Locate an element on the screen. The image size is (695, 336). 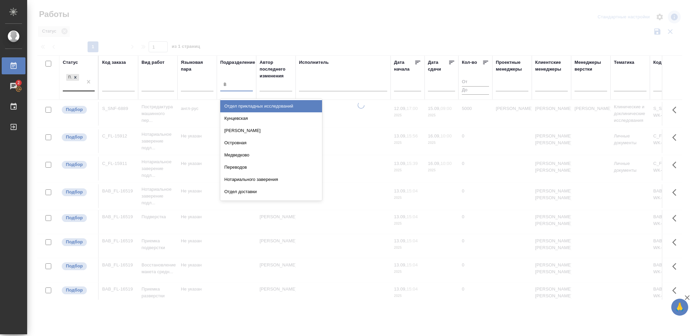
div: Вид работ is located at coordinates (153, 62).